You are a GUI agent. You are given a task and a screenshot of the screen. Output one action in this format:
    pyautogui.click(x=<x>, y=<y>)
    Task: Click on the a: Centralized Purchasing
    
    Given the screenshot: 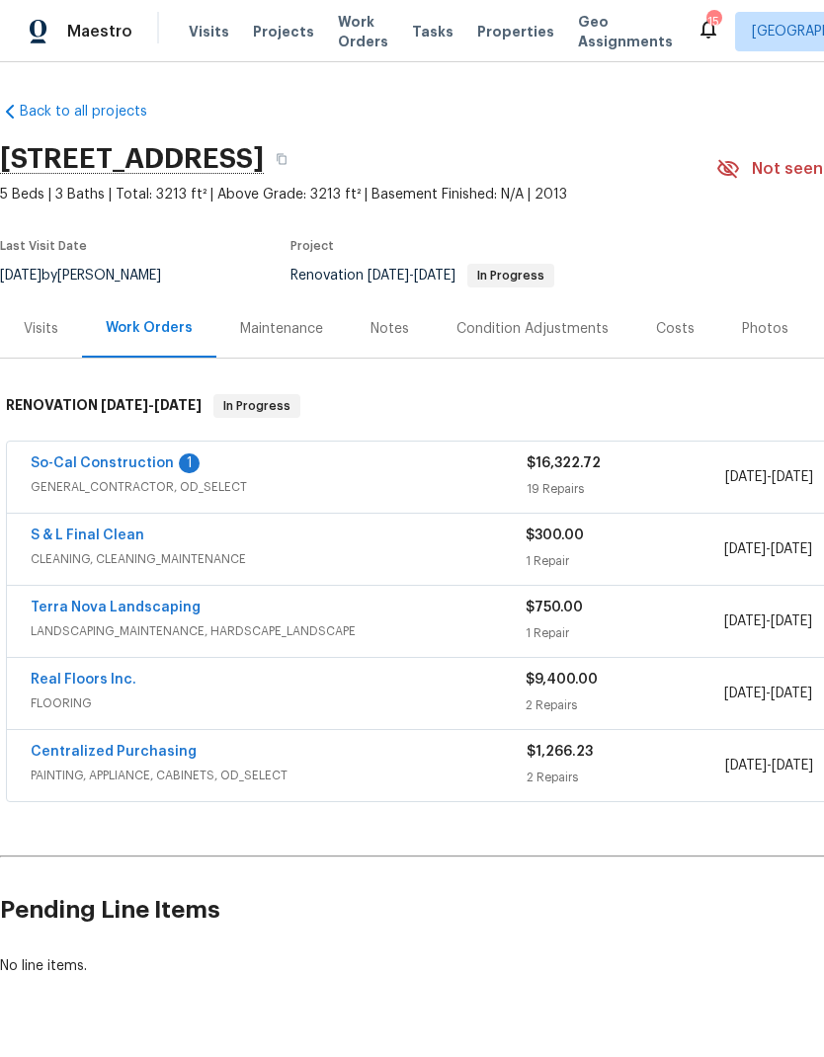 What is the action you would take?
    pyautogui.click(x=114, y=752)
    